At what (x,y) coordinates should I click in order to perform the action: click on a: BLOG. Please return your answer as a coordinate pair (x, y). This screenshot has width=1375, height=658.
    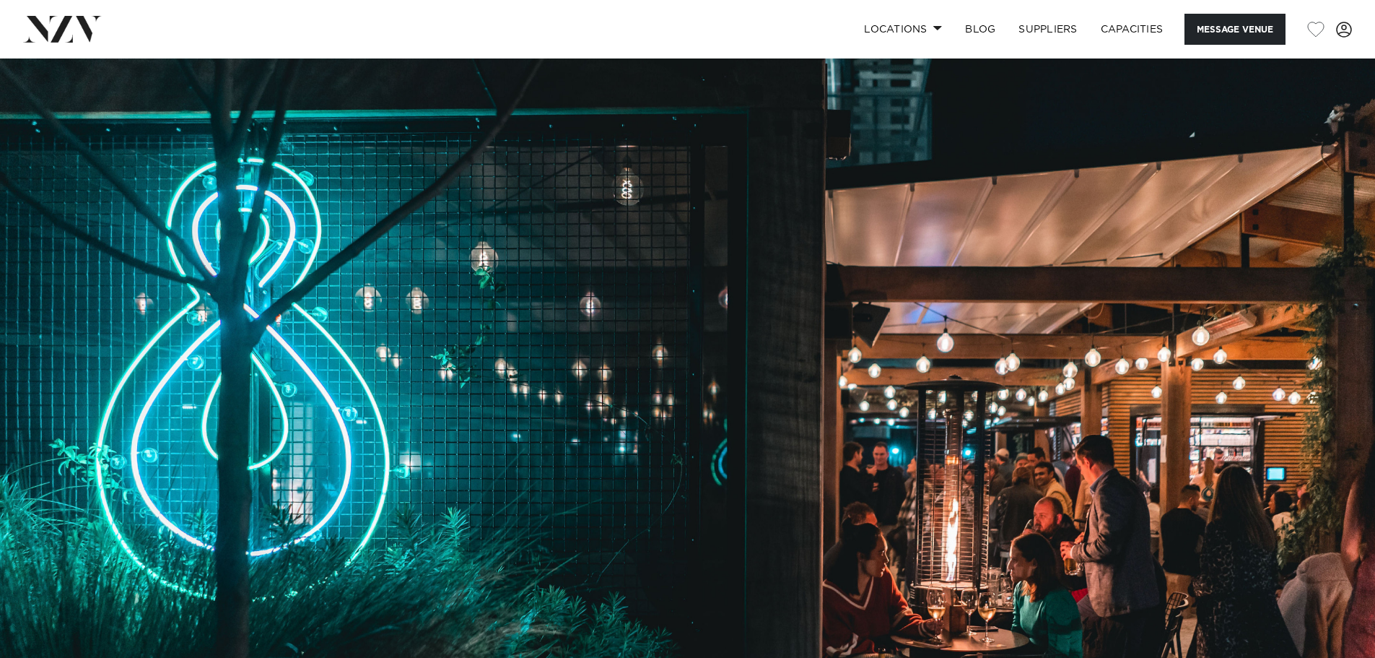
    Looking at the image, I should click on (980, 29).